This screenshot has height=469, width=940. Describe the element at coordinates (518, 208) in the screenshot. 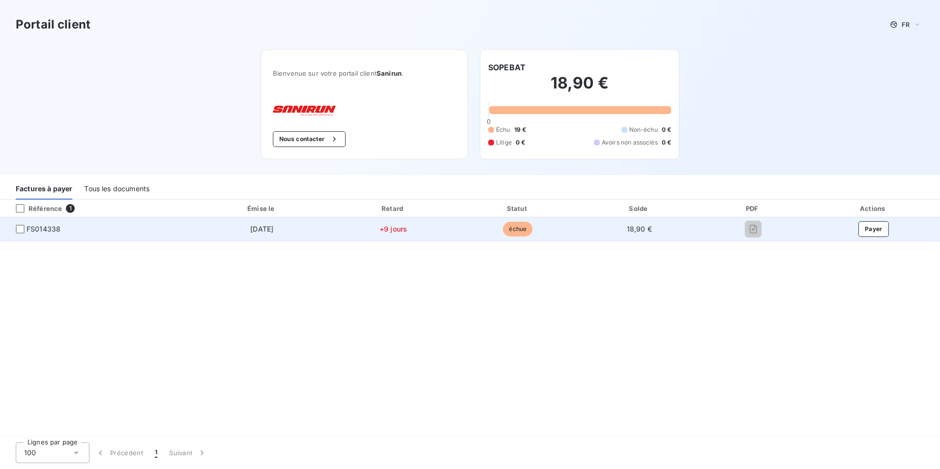

I see `div: Statut` at that location.